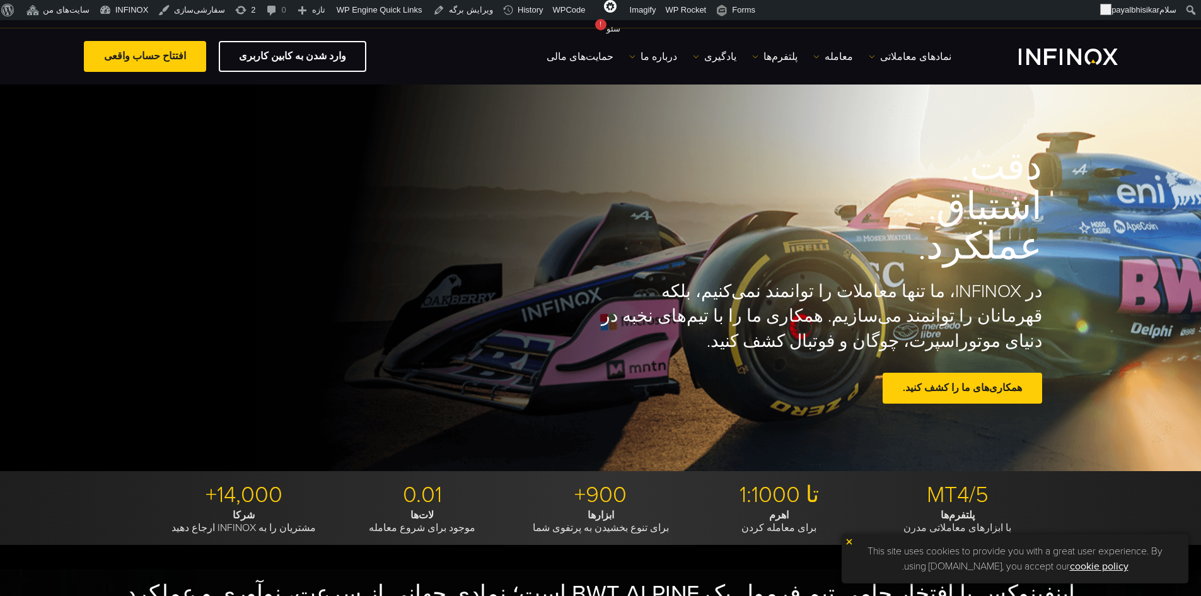 The width and height of the screenshot is (1201, 596). Describe the element at coordinates (243, 515) in the screenshot. I see `strong: شرکا` at that location.